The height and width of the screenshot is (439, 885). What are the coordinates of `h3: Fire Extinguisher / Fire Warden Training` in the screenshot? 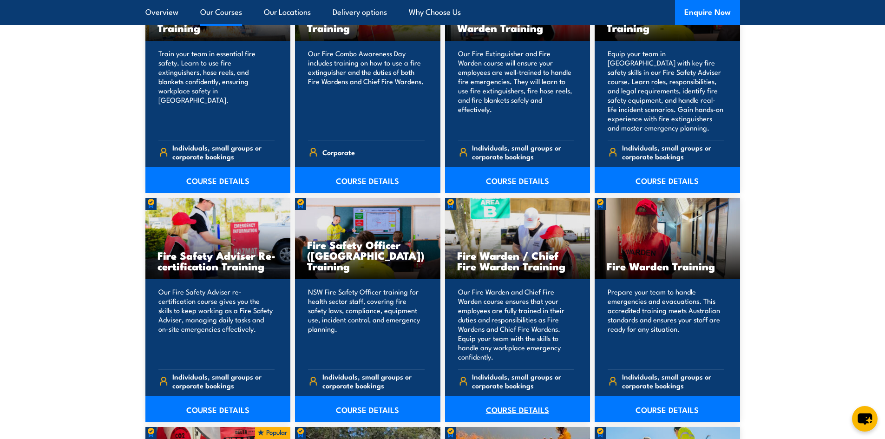 It's located at (517, 22).